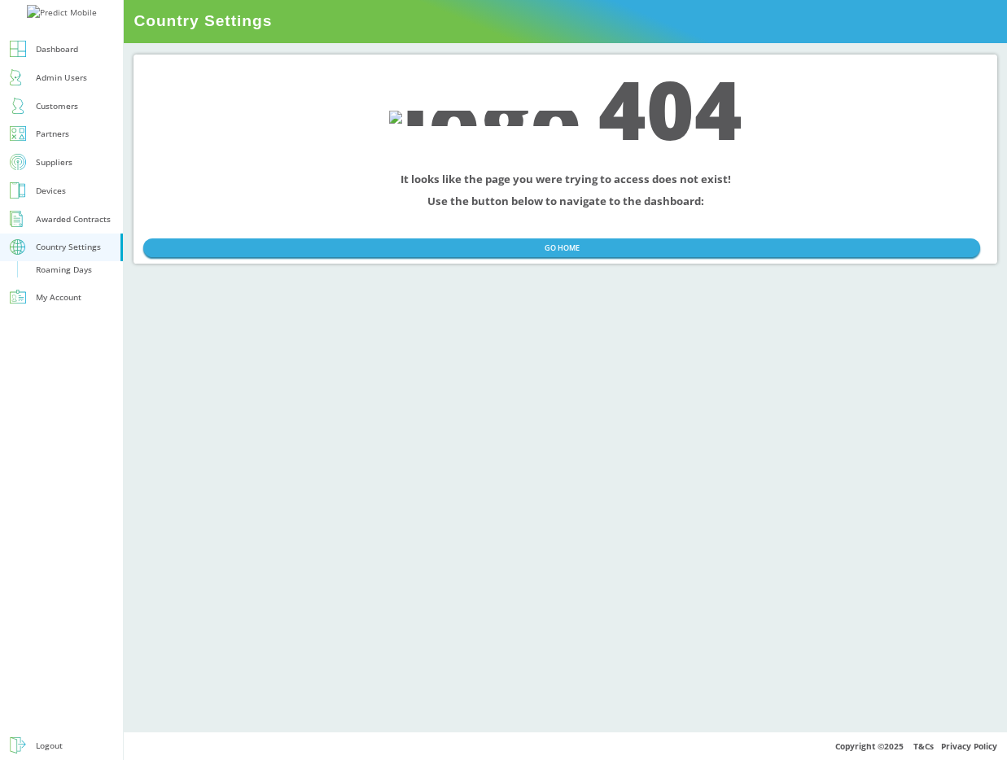 This screenshot has width=1007, height=760. What do you see at coordinates (59, 297) in the screenshot?
I see `div: My Account` at bounding box center [59, 297].